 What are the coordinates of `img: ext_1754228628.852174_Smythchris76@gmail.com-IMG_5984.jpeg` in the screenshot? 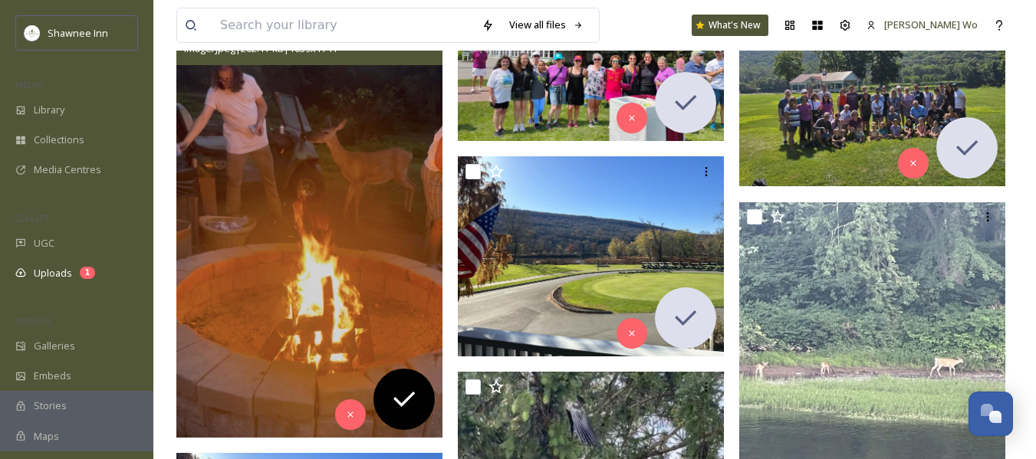 It's located at (590, 256).